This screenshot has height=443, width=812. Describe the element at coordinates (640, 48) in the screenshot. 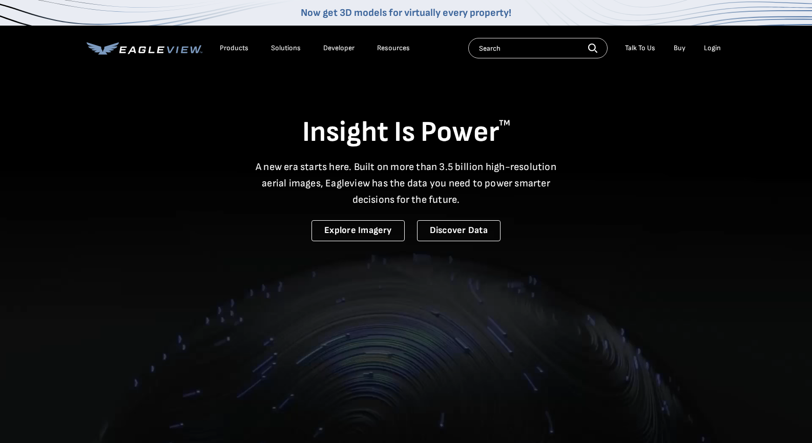

I see `div: Talk To Us` at that location.